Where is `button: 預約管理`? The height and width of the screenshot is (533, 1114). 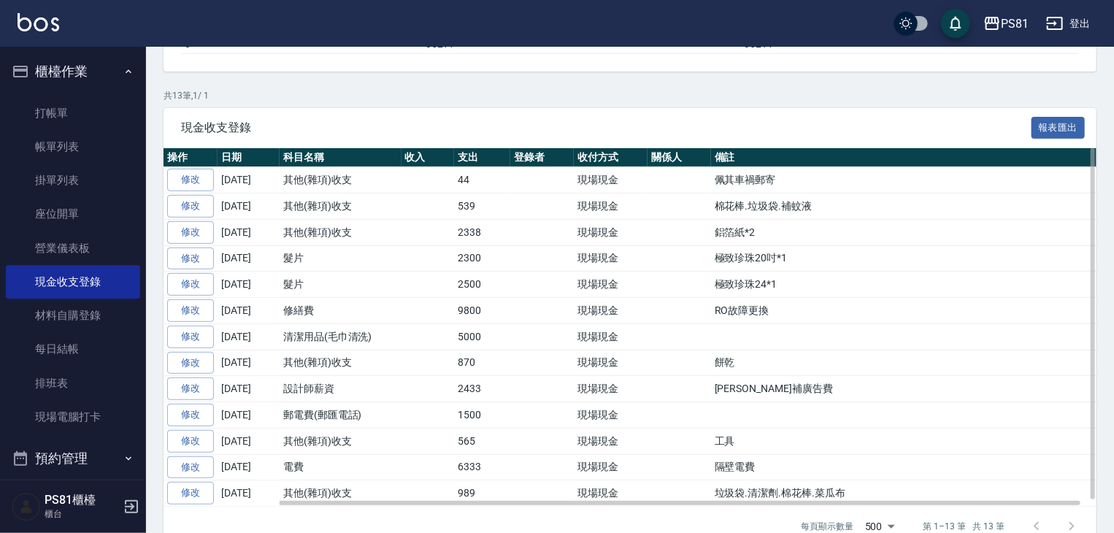 button: 預約管理 is located at coordinates (73, 459).